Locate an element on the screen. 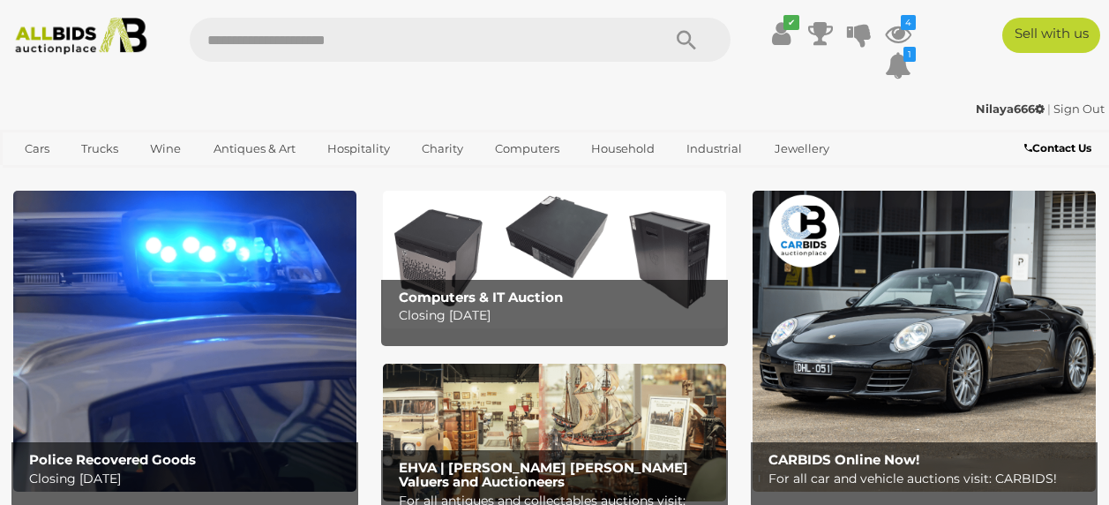  a: Industrial is located at coordinates (714, 148).